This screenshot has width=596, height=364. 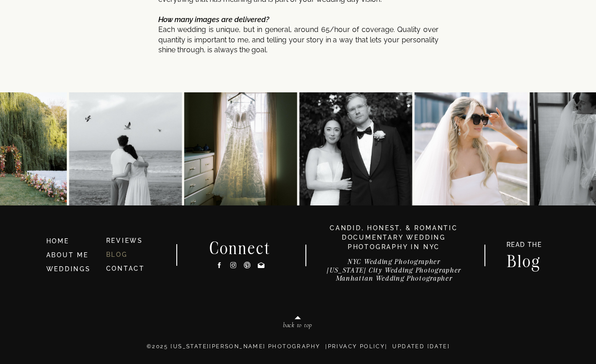 I want to click on h3: candid, honest, & romantic Documentary Wedding photography in nyc, so click(x=394, y=237).